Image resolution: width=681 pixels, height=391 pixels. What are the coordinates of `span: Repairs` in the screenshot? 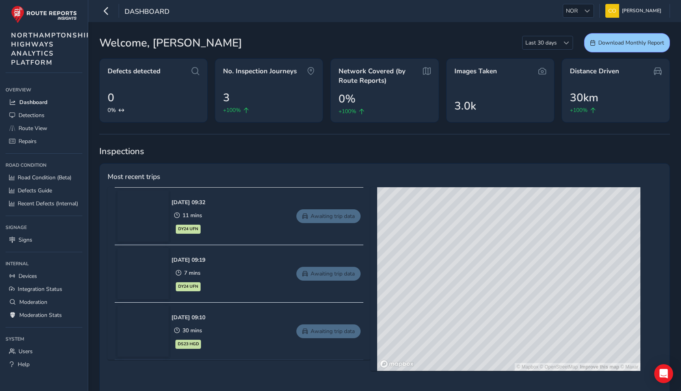 It's located at (28, 141).